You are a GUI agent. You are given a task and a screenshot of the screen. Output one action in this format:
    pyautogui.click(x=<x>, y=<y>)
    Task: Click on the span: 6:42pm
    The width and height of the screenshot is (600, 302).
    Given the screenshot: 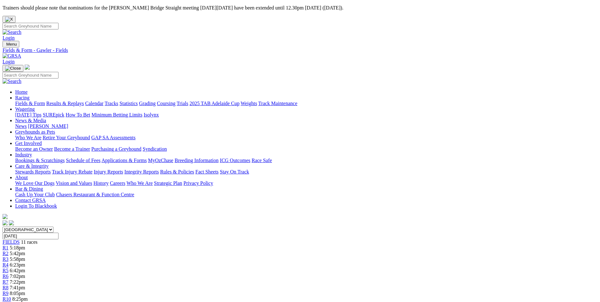 What is the action you would take?
    pyautogui.click(x=17, y=270)
    